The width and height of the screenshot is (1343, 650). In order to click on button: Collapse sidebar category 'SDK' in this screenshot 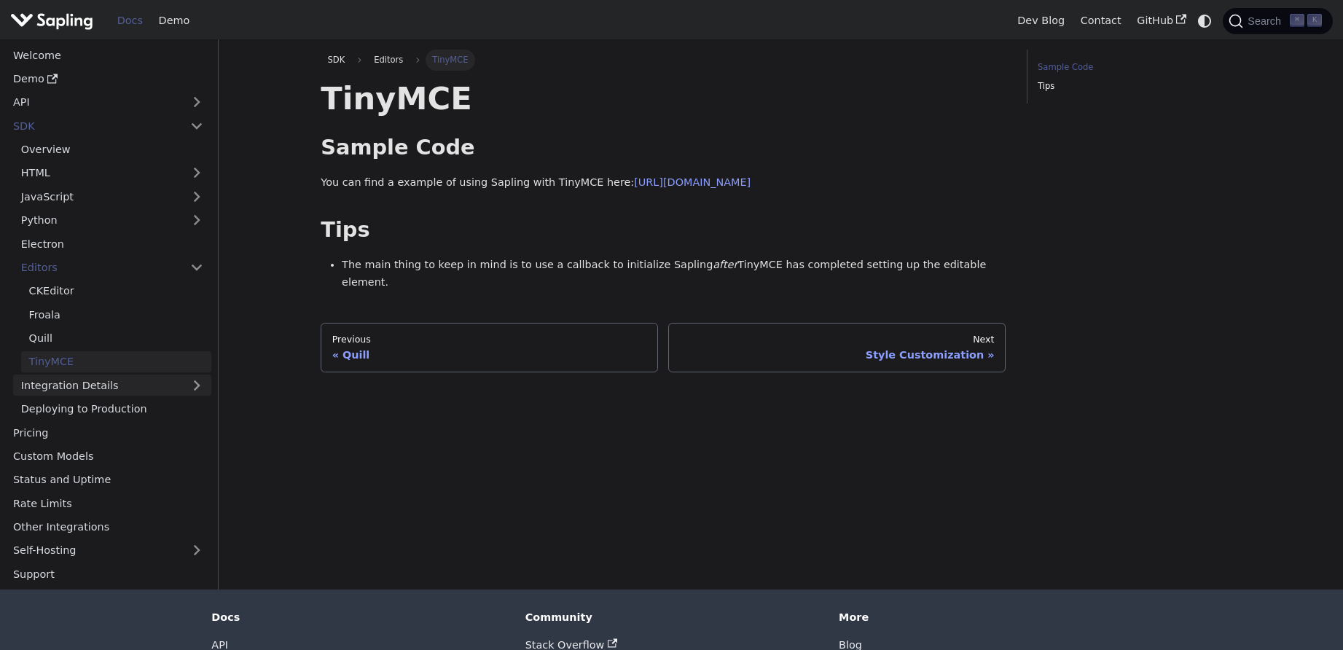, I will do `click(197, 125)`.